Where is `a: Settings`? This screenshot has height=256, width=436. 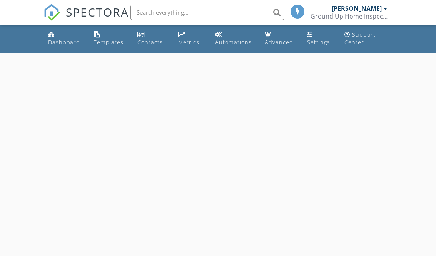 a: Settings is located at coordinates (320, 39).